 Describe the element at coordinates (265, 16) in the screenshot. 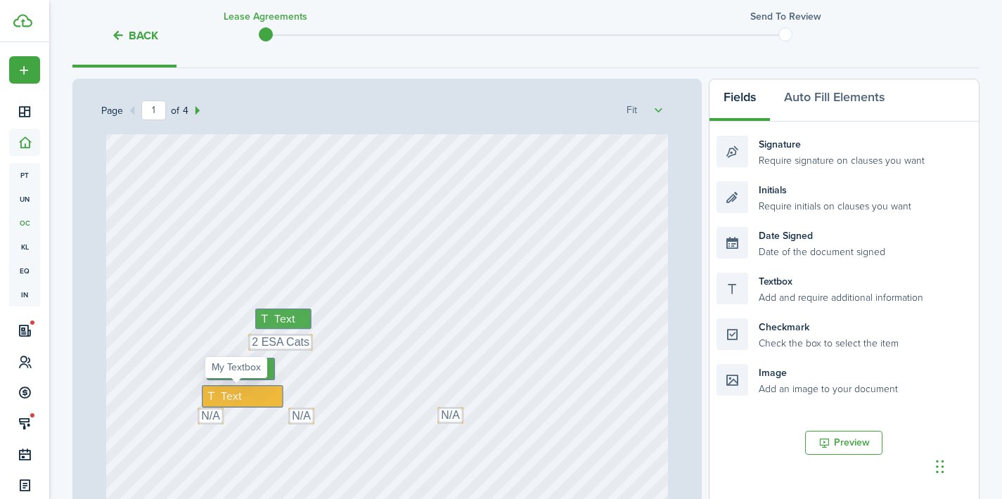

I see `h3: Lease Agreements` at that location.